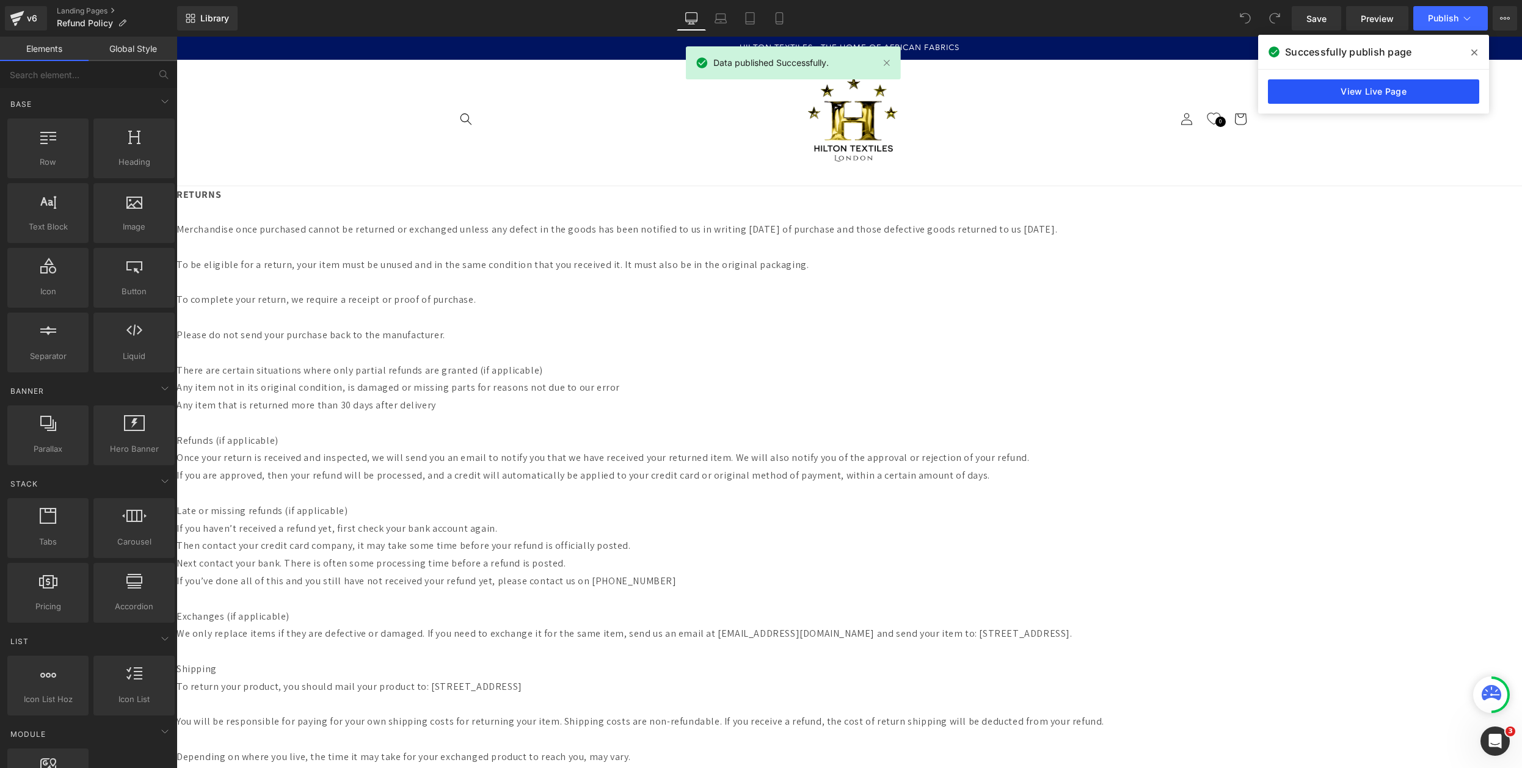 The height and width of the screenshot is (768, 1522). What do you see at coordinates (27, 391) in the screenshot?
I see `span: Banner` at bounding box center [27, 391].